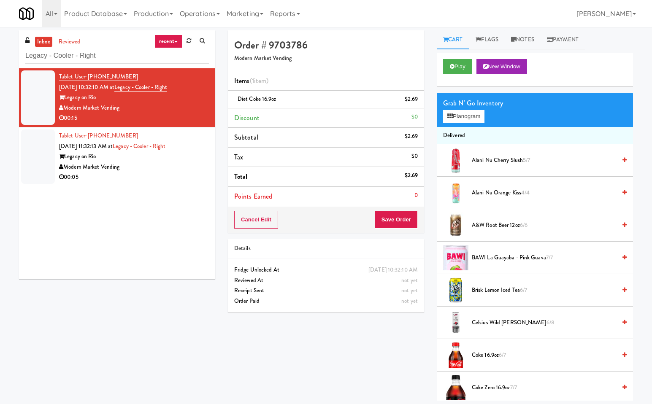 Image resolution: width=652 pixels, height=404 pixels. What do you see at coordinates (522, 40) in the screenshot?
I see `a: Notes` at bounding box center [522, 40].